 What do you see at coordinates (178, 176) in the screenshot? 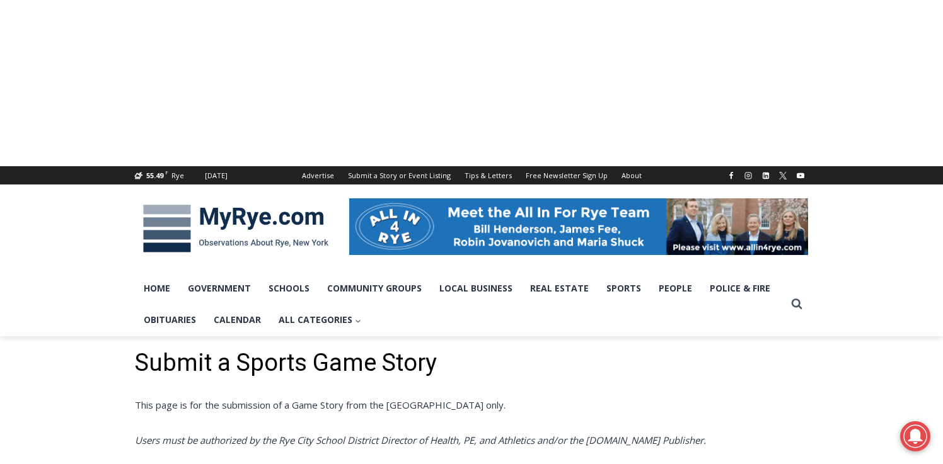
I see `div: Rye` at bounding box center [178, 176].